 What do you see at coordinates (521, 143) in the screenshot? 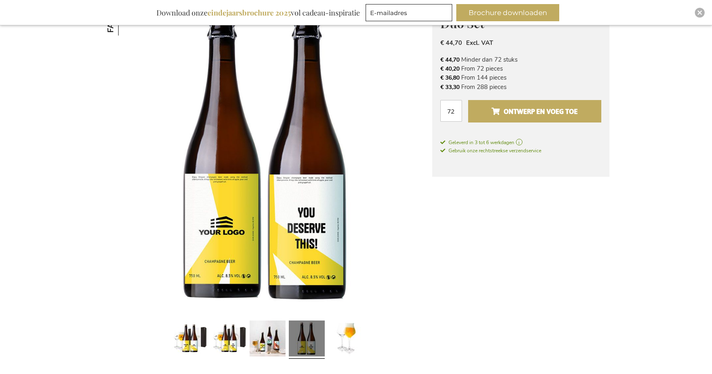
I see `a: Geleverd in 3 tot 6 werkdagen` at bounding box center [521, 143].